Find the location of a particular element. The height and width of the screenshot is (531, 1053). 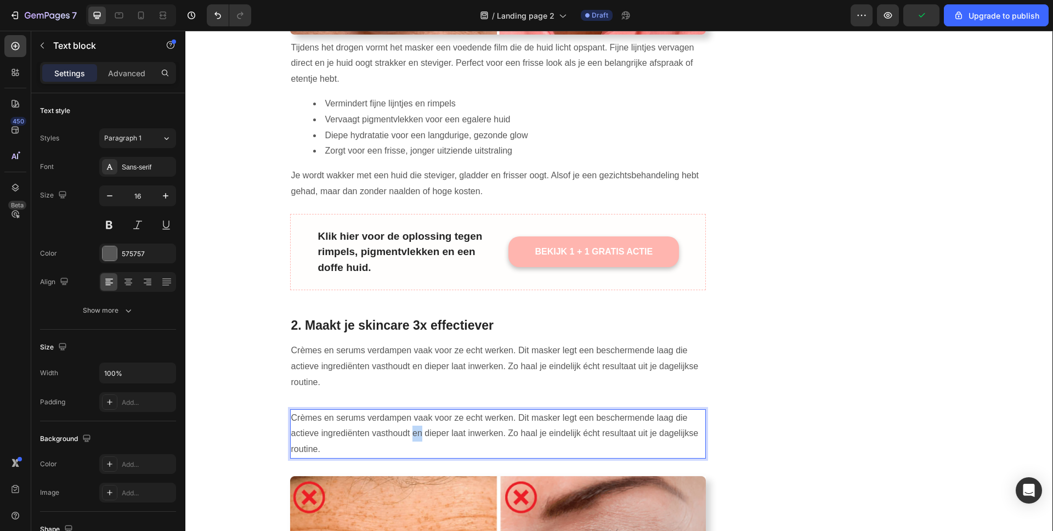

div: 450 is located at coordinates (18, 121).